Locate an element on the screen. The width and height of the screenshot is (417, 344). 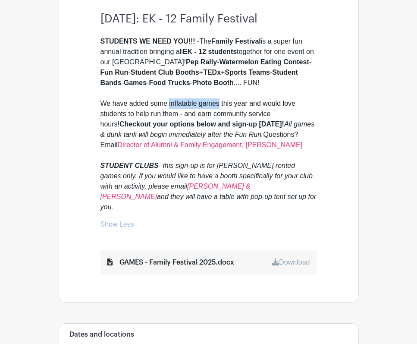
strong: Fun Run is located at coordinates (114, 72).